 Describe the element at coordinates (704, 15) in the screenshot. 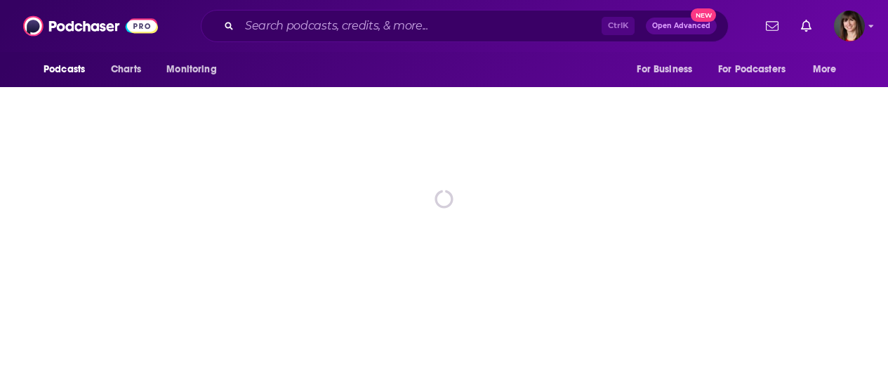

I see `span: New` at that location.